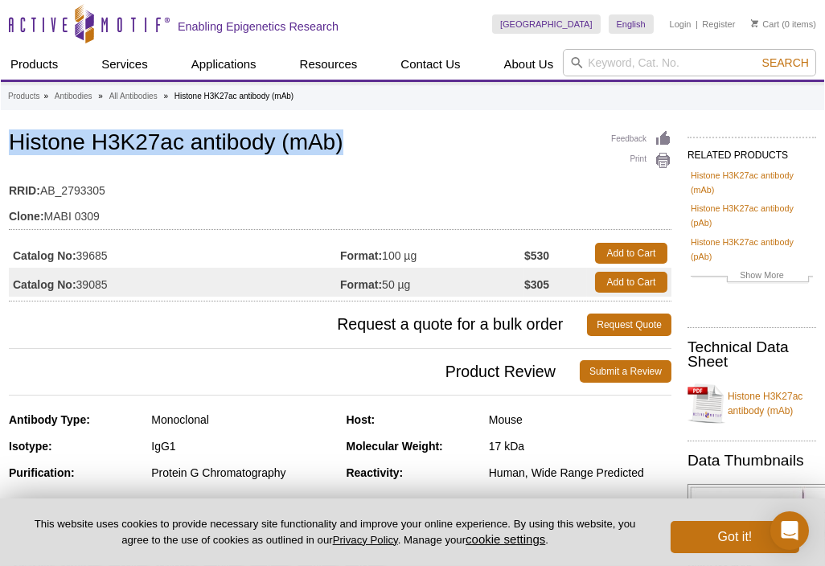  Describe the element at coordinates (361, 420) in the screenshot. I see `strong: Host:` at that location.